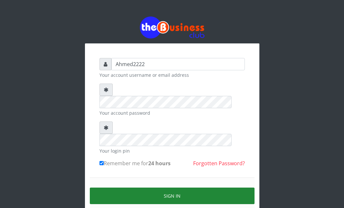  Describe the element at coordinates (159, 163) in the screenshot. I see `b: 24 hours` at that location.